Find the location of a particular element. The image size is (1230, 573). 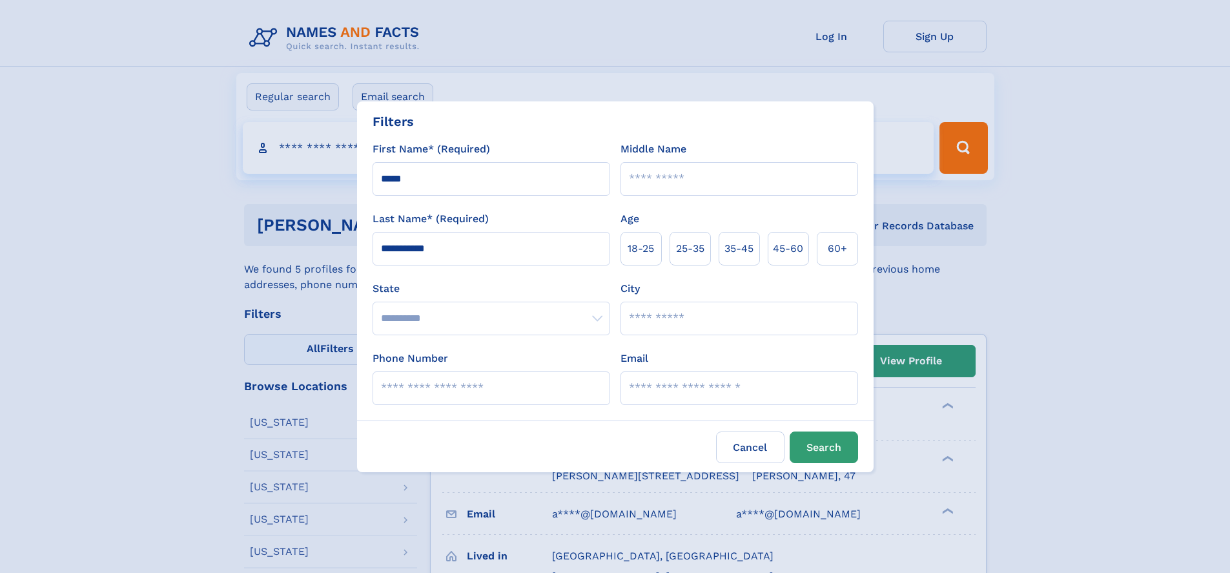

span: 25‑35 is located at coordinates (690, 249).